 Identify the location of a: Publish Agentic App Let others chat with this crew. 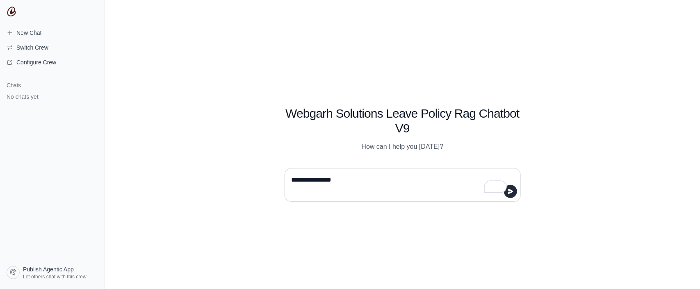
(52, 273).